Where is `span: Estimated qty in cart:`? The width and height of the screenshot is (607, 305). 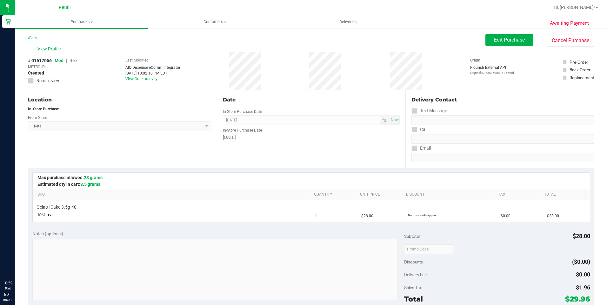 span: Estimated qty in cart: is located at coordinates (69, 184).